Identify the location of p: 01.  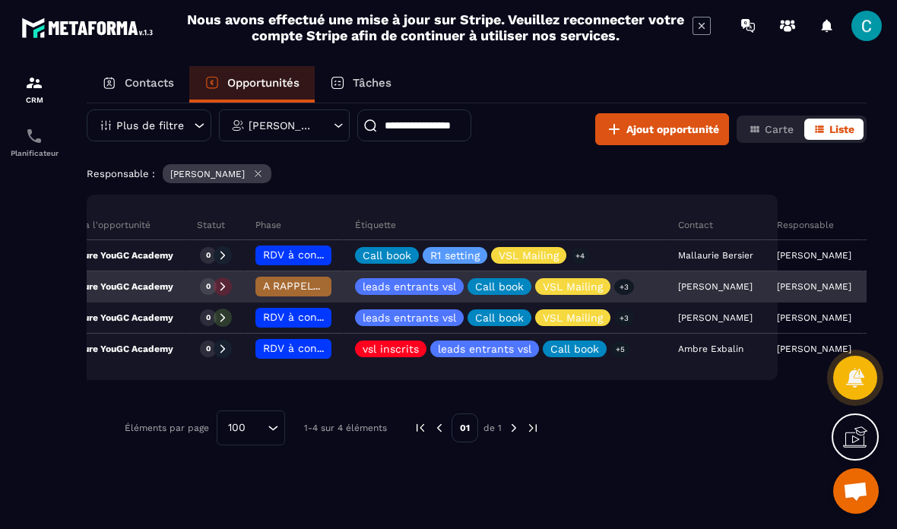
(465, 428).